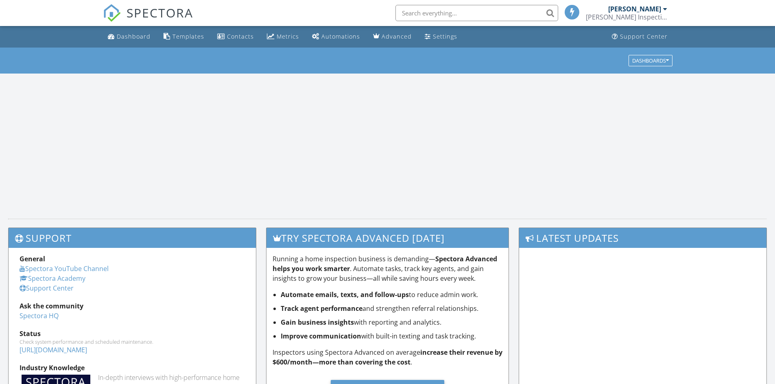 Image resolution: width=775 pixels, height=384 pixels. I want to click on p: Running a home inspection business is demanding— . Automate tasks, track key agents, and gain ins..., so click(388, 269).